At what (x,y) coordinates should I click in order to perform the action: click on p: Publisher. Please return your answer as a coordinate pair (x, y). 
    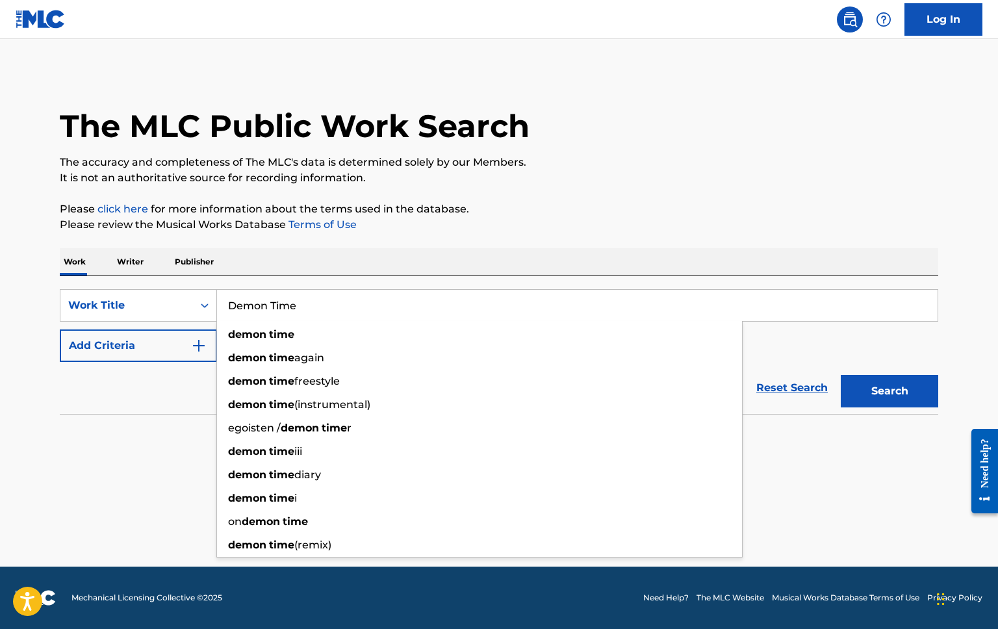
    Looking at the image, I should click on (194, 262).